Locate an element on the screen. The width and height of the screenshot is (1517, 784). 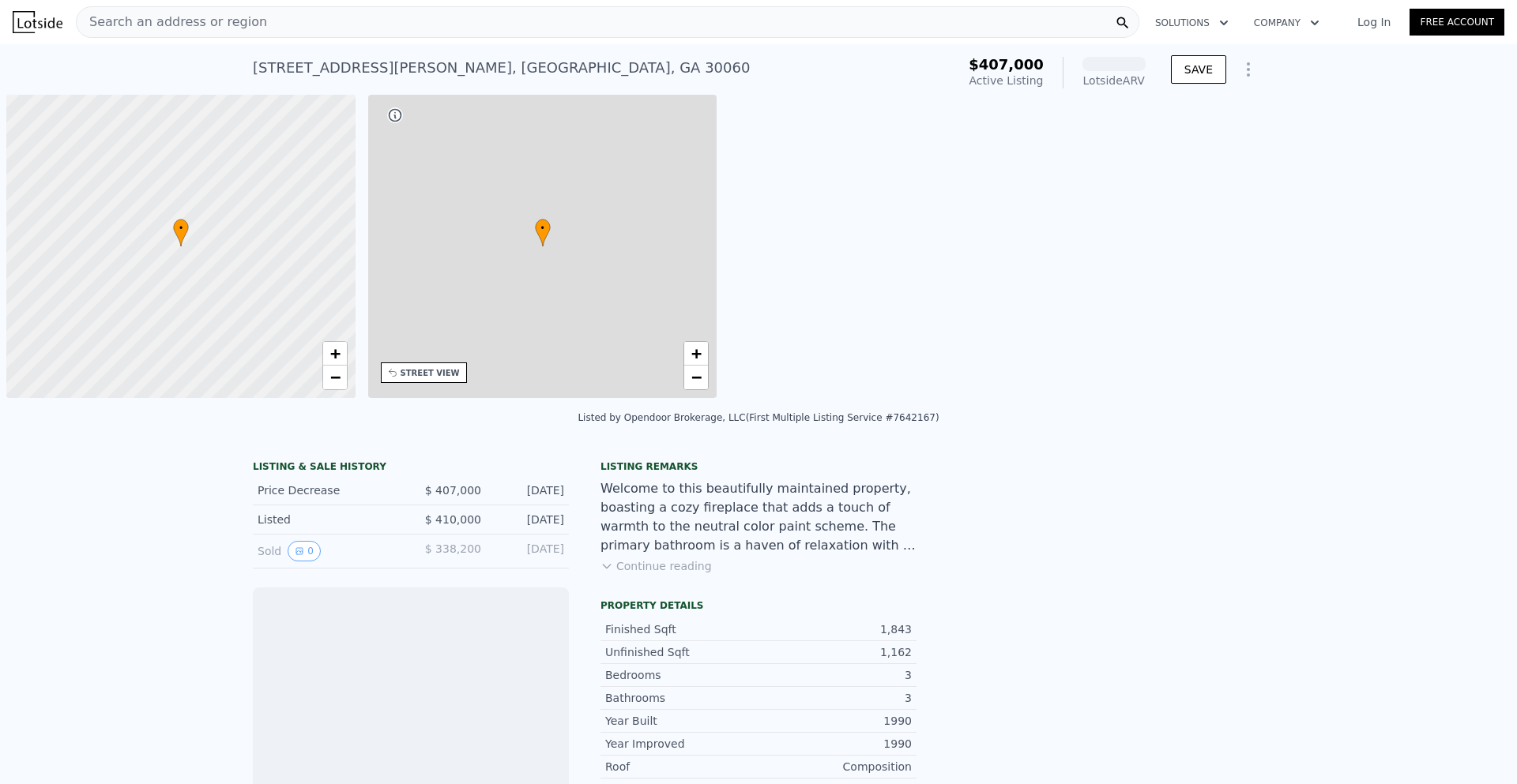
div: STREET VIEW is located at coordinates (430, 372).